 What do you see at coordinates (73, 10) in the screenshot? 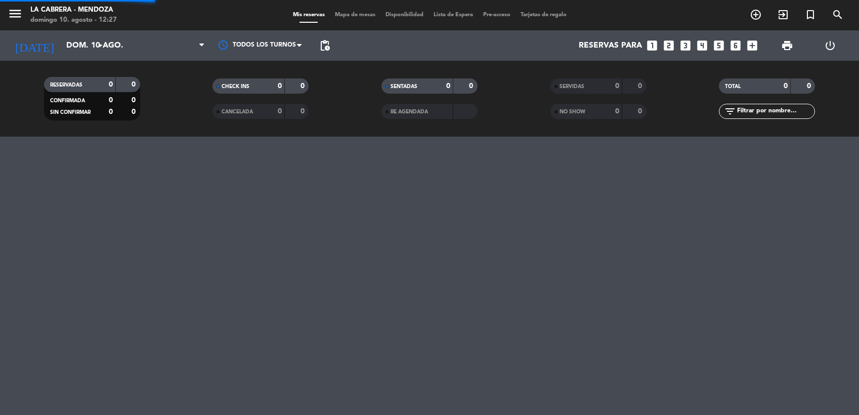
I see `div: LA CABRERA - MENDOZA` at bounding box center [73, 10].